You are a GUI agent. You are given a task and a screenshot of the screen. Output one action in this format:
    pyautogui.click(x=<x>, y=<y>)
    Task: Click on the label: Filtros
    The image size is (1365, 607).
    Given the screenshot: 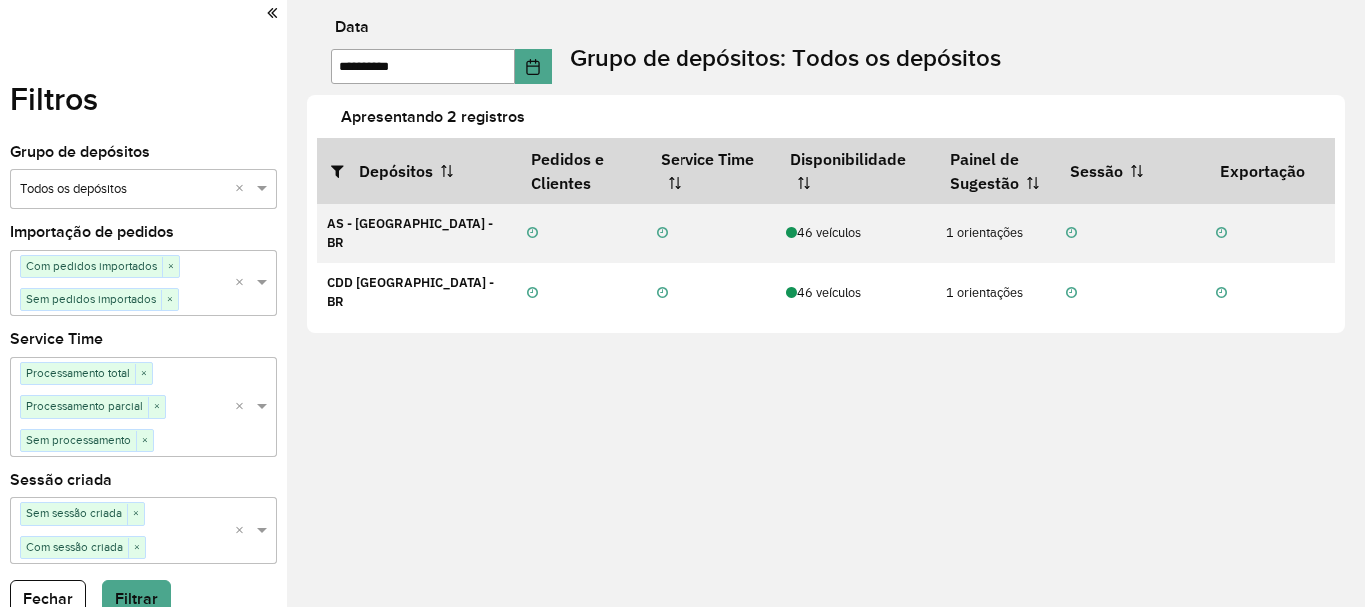 What is the action you would take?
    pyautogui.click(x=54, y=99)
    